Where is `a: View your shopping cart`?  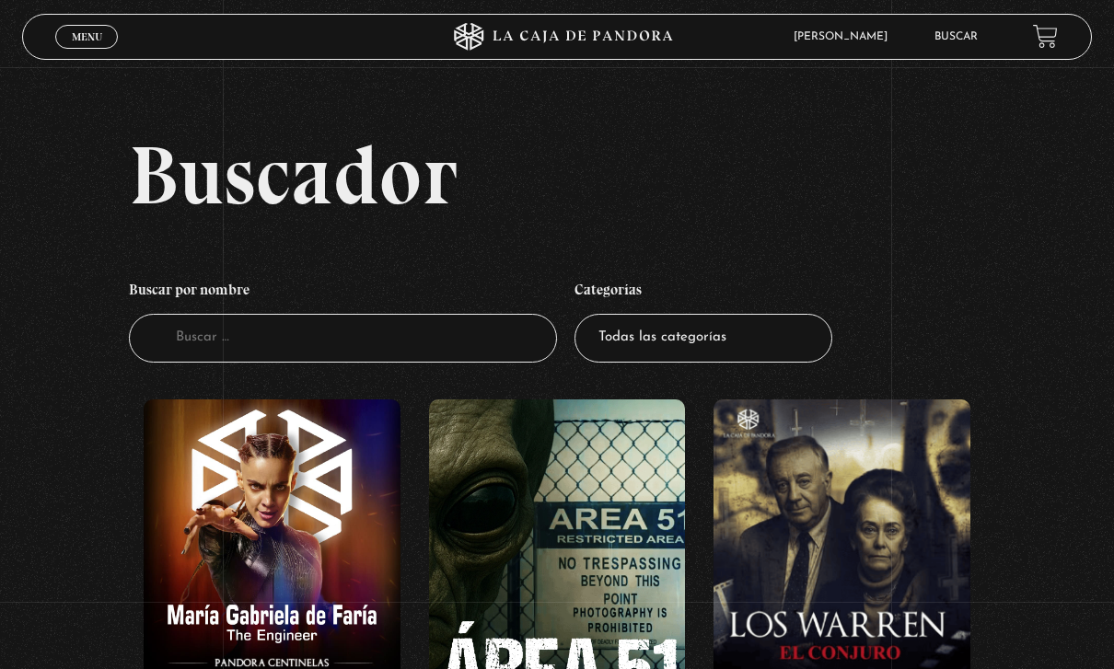 a: View your shopping cart is located at coordinates (1045, 36).